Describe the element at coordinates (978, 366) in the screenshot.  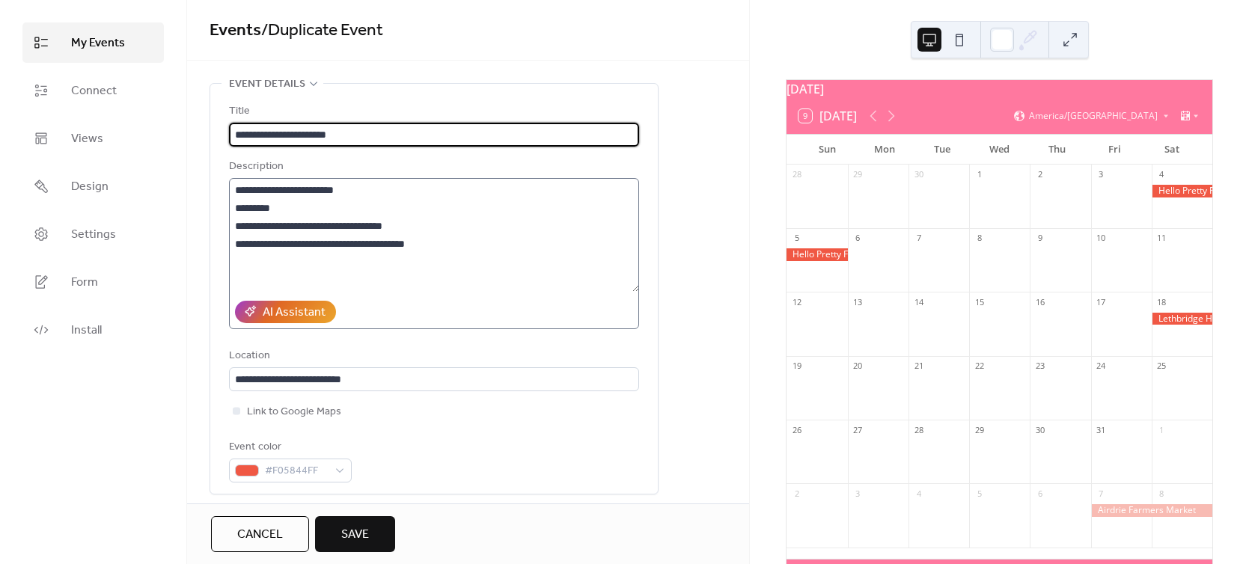
I see `div: 22` at that location.